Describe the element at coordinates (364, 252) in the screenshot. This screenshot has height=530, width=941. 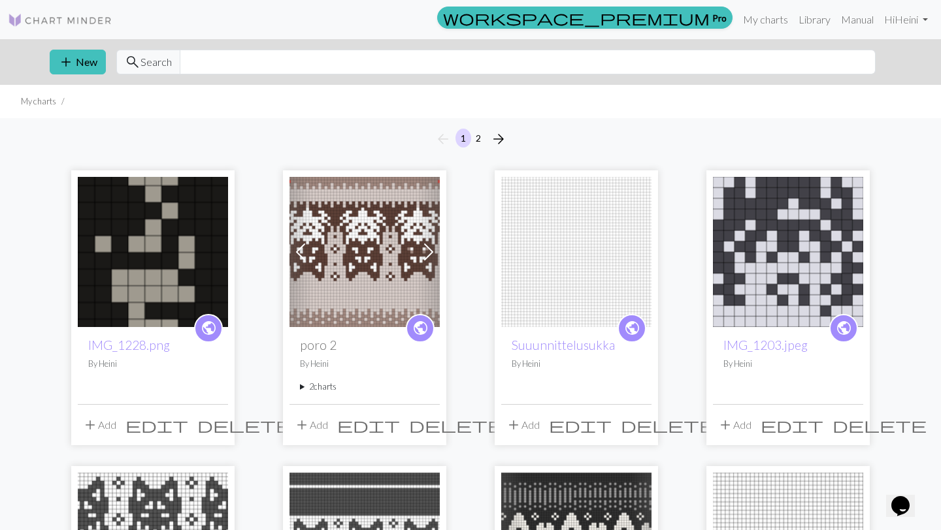
I see `img: poro 2` at that location.